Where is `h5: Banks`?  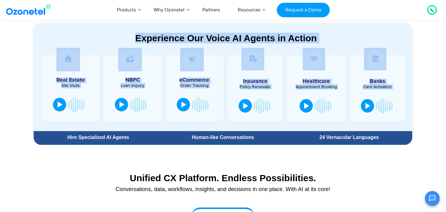
h5: Banks is located at coordinates (378, 82).